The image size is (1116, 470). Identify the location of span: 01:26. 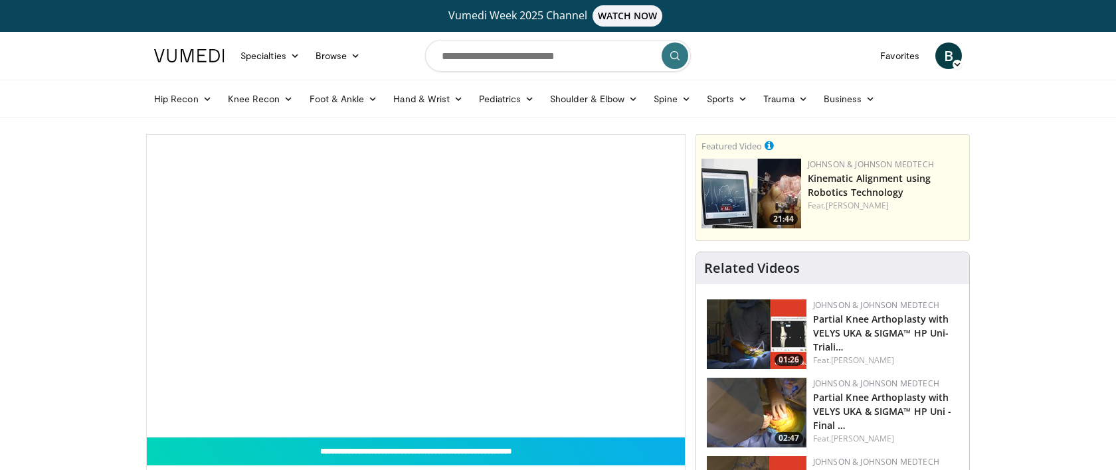
(788, 360).